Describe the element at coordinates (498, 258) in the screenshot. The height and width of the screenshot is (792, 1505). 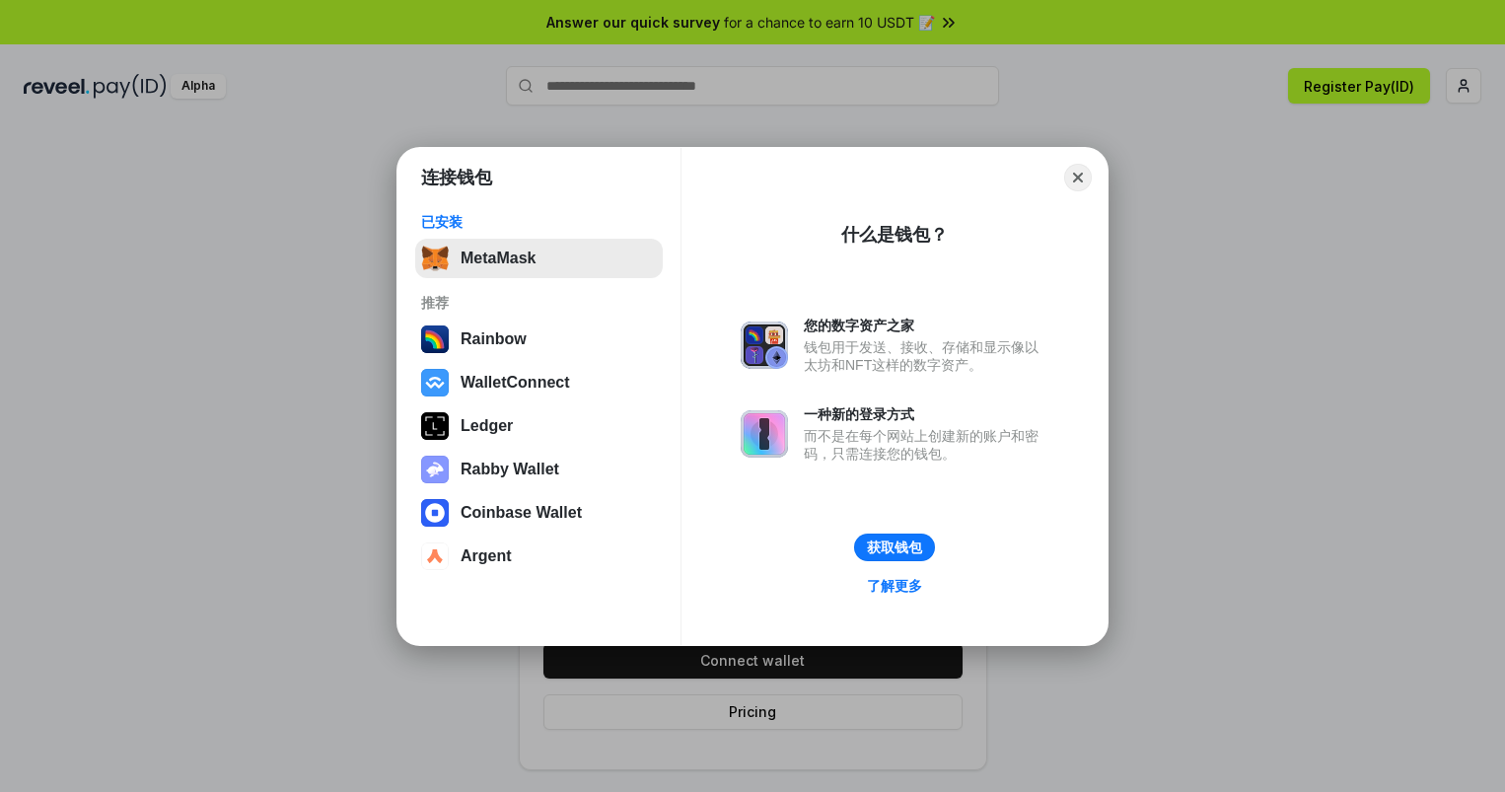
I see `div: MetaMask` at that location.